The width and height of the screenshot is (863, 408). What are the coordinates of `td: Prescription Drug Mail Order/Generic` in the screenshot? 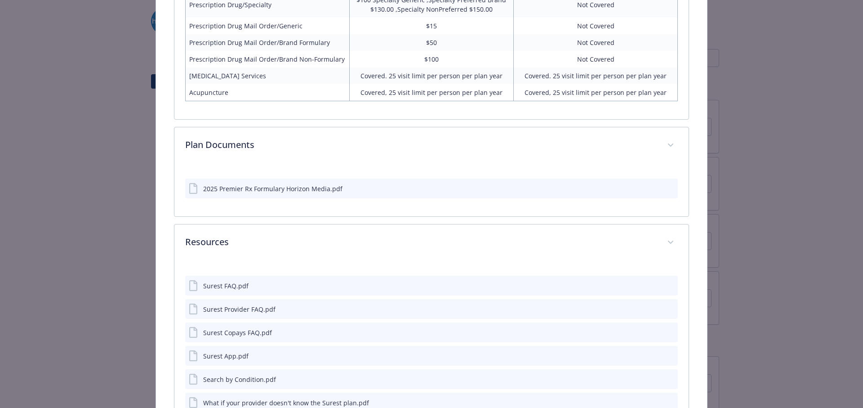 It's located at (267, 26).